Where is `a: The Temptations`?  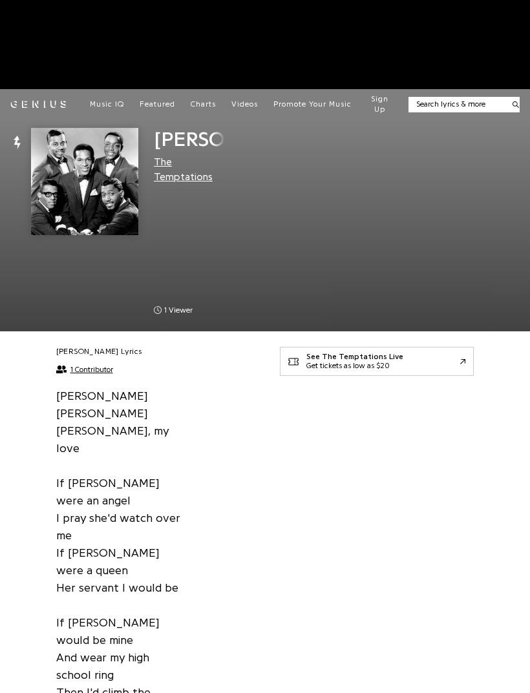 a: The Temptations is located at coordinates (183, 169).